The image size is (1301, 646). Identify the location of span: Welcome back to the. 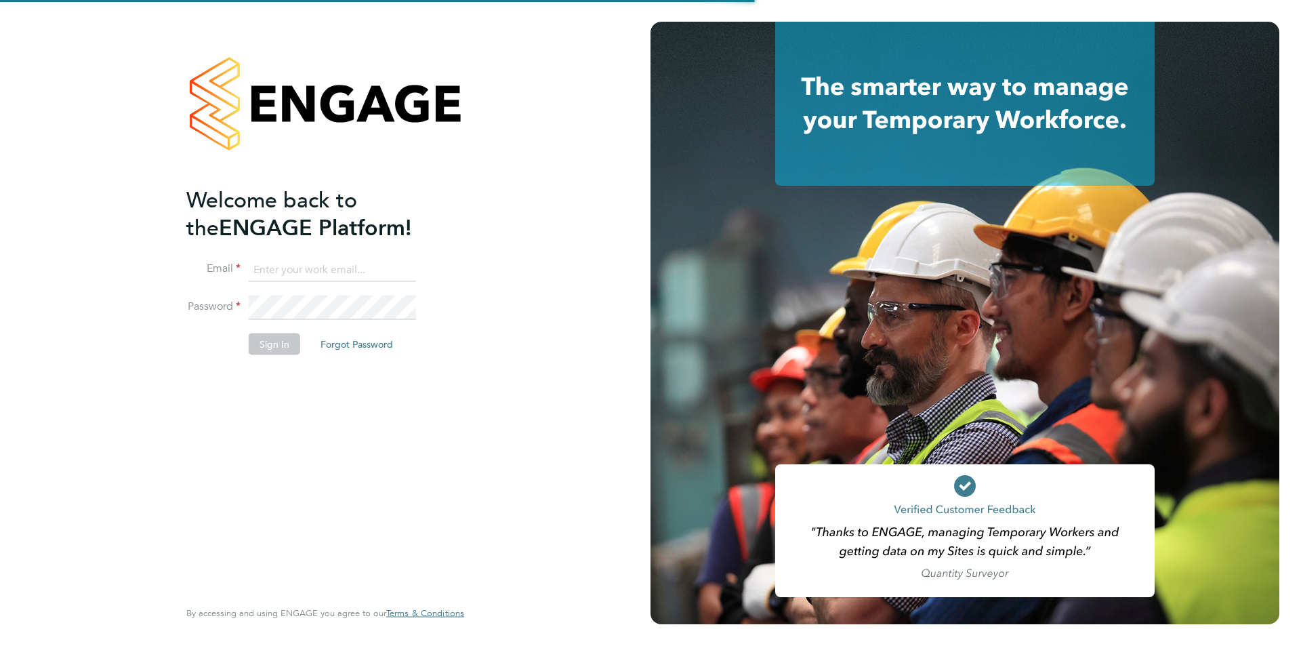
(272, 213).